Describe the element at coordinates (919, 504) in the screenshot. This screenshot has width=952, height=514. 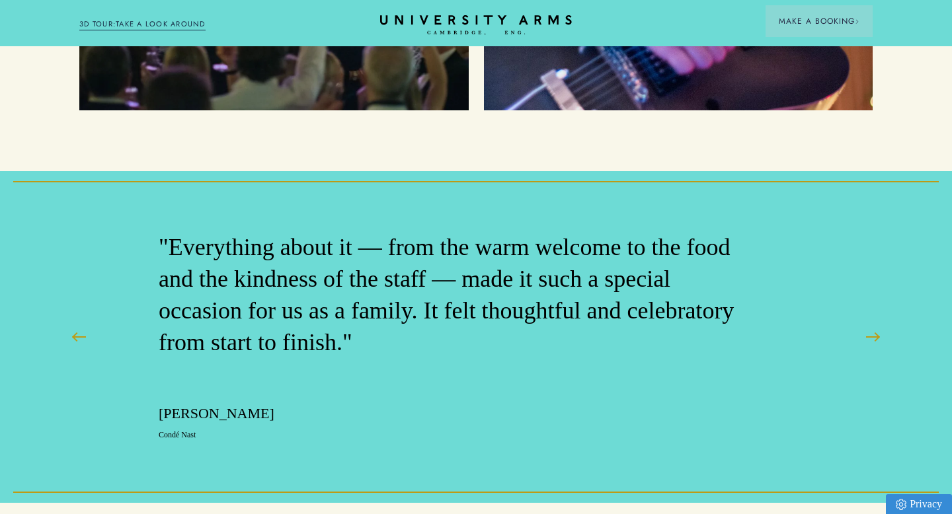
I see `a: Privacy` at that location.